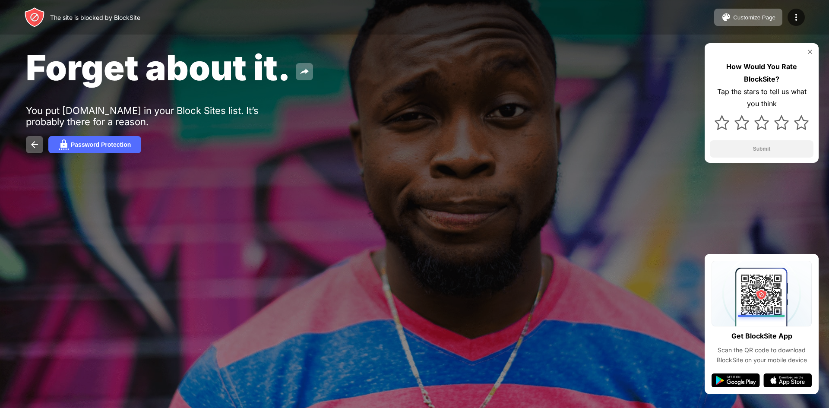  Describe the element at coordinates (755, 17) in the screenshot. I see `div: Customize Page` at that location.